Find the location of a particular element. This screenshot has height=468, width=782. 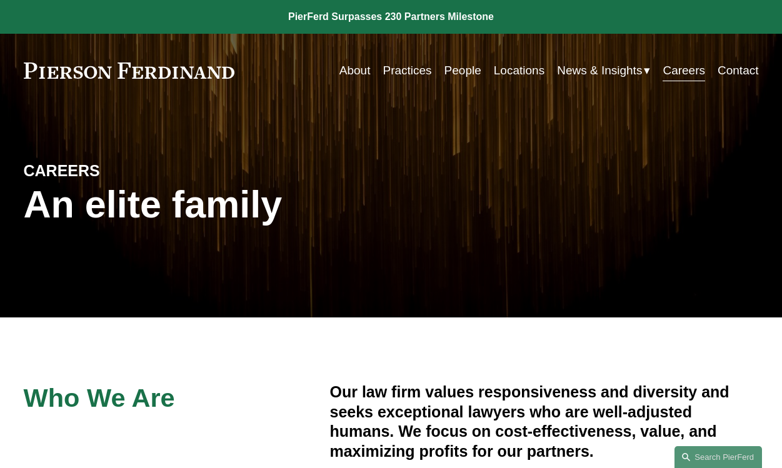

span: Who We Are is located at coordinates (99, 398).